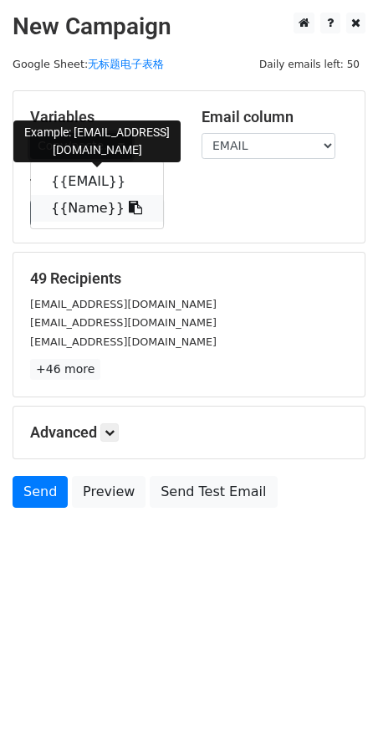 This screenshot has width=378, height=732. I want to click on a: Send, so click(40, 492).